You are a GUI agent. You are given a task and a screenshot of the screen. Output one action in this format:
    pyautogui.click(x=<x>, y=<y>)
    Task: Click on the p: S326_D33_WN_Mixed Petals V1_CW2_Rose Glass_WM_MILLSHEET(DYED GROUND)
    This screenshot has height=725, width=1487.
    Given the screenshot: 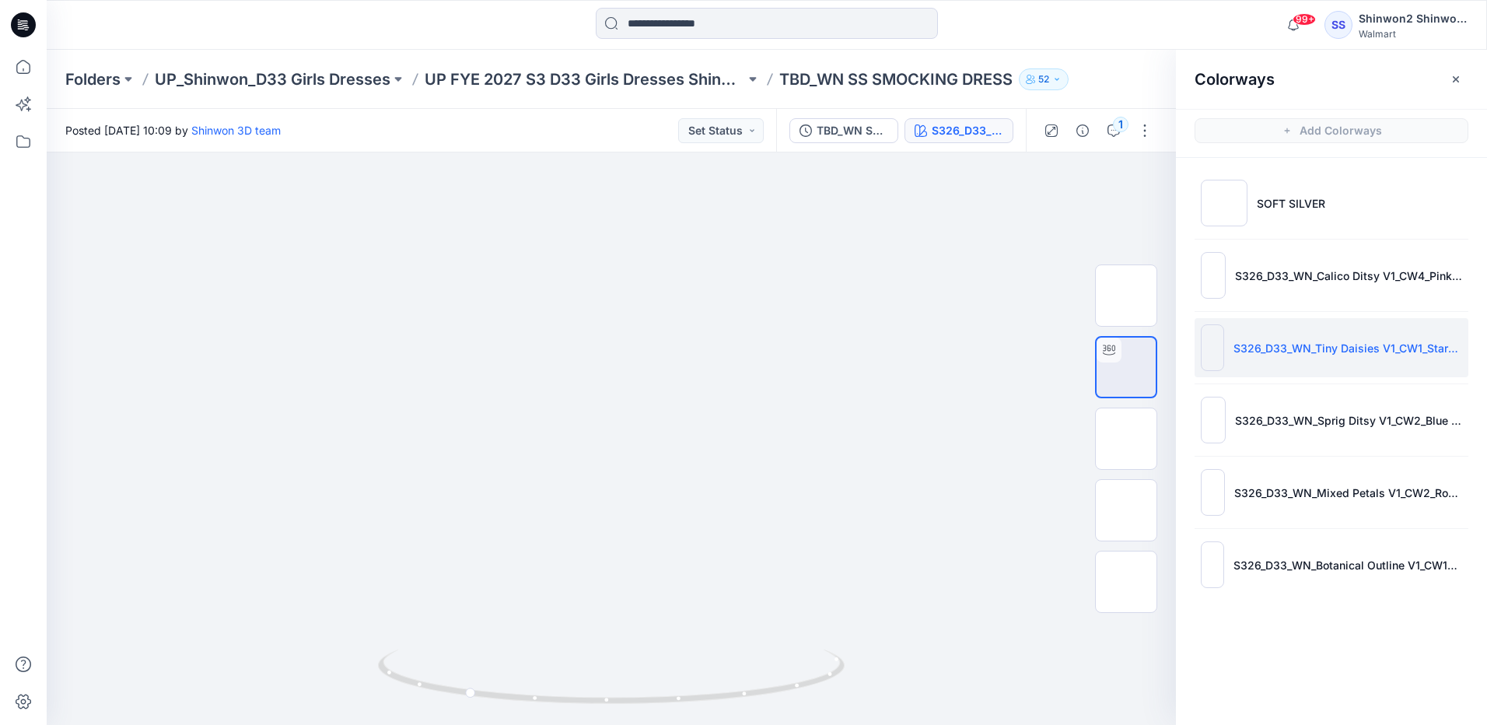 What is the action you would take?
    pyautogui.click(x=1347, y=492)
    